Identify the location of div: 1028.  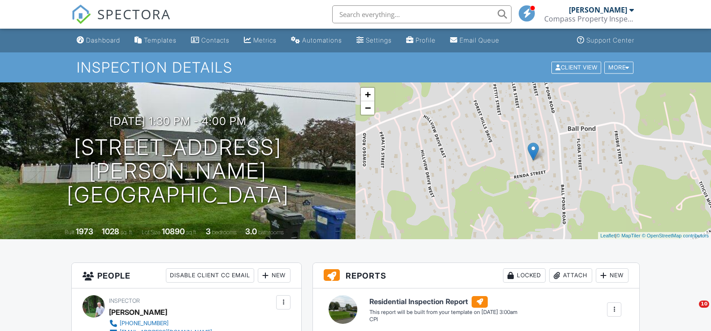
(110, 231).